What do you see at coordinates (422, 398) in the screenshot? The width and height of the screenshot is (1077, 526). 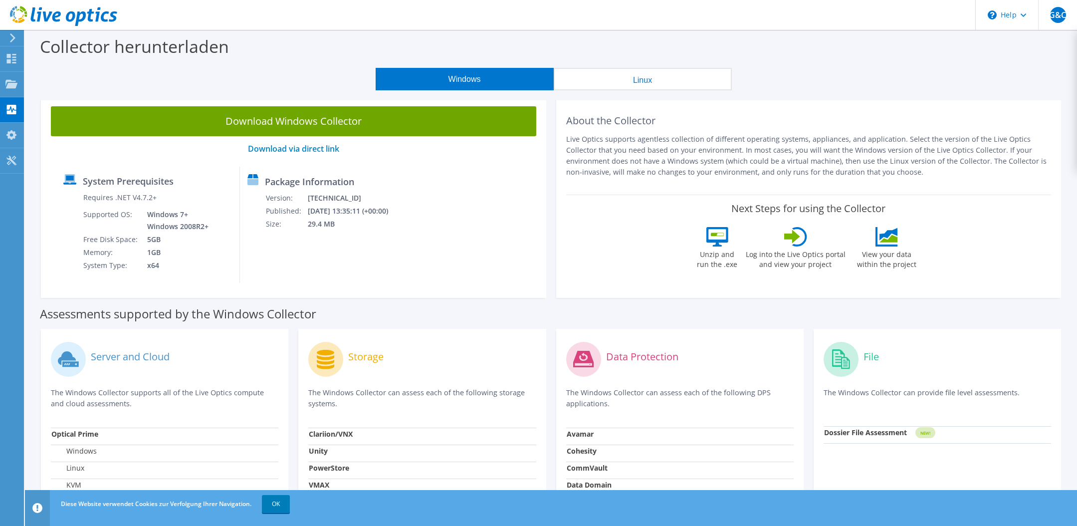 I see `p: The Windows Collector can assess each of the following storage systems.` at bounding box center [422, 398].